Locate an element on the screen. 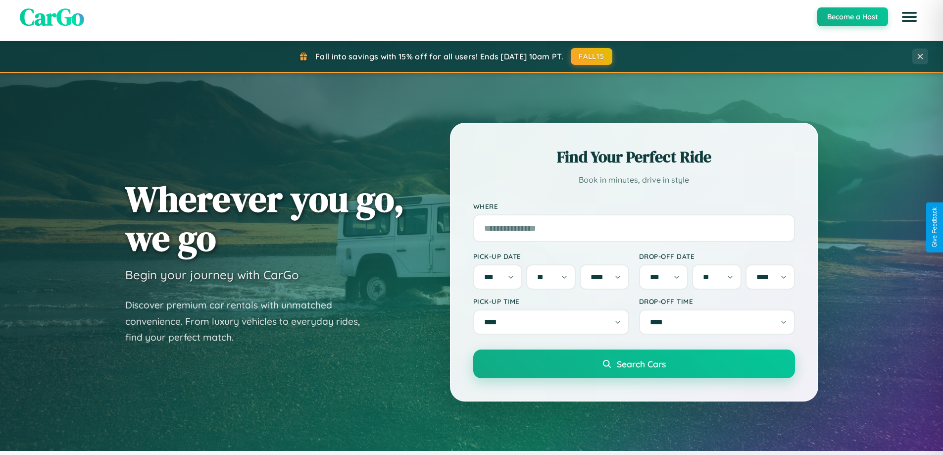 The width and height of the screenshot is (943, 455). label: Pick-up Time is located at coordinates (551, 301).